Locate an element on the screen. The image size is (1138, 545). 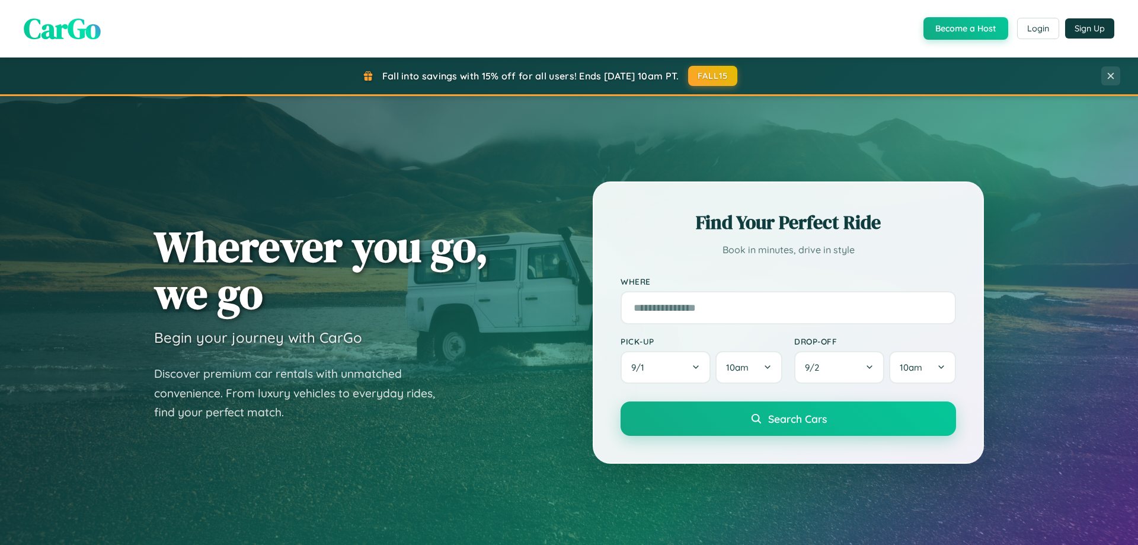
label: Drop-off is located at coordinates (875, 341).